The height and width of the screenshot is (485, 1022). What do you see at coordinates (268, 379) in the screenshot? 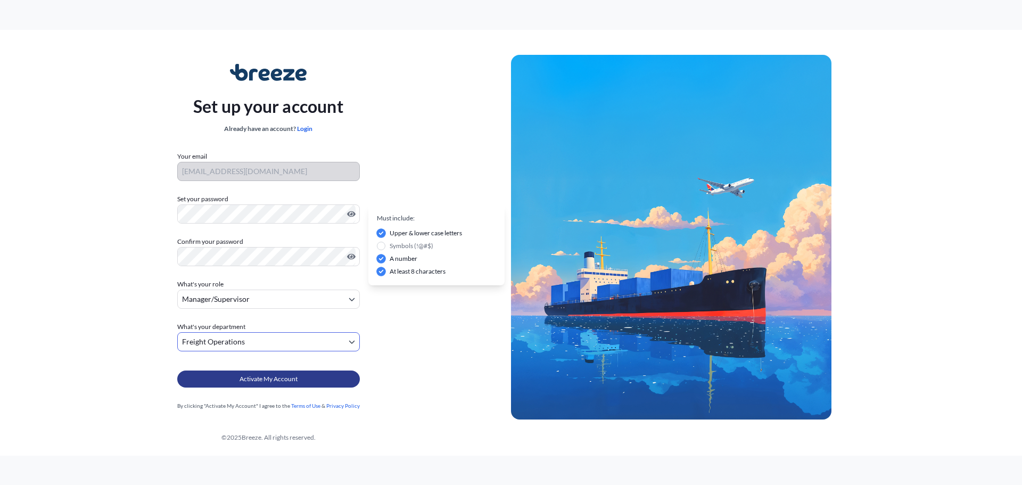
I see `span: Activate My Account` at bounding box center [268, 379].